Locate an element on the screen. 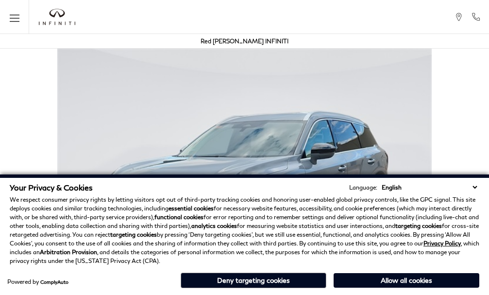 The image size is (489, 295). button: Deny targeting cookies is located at coordinates (254, 280).